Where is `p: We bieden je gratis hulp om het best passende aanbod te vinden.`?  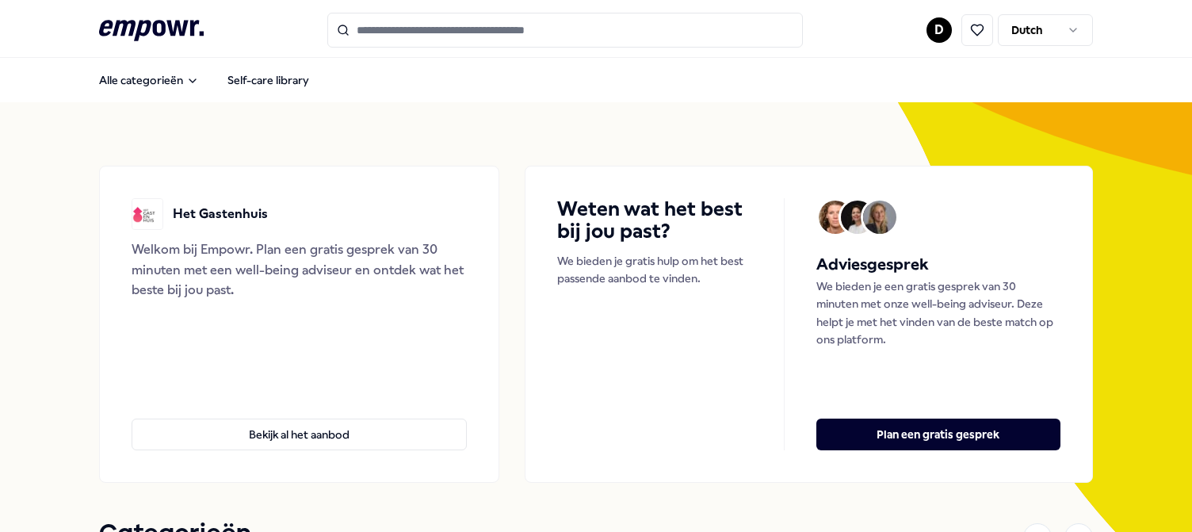 p: We bieden je gratis hulp om het best passende aanbod te vinden. is located at coordinates (655, 270).